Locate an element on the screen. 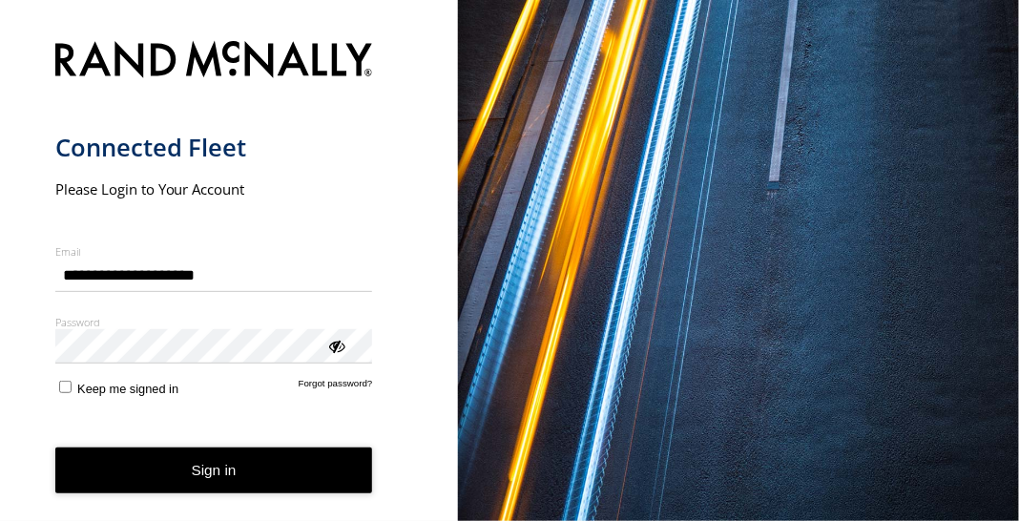 The image size is (1019, 521). input: Keep me signed in is located at coordinates (65, 387).